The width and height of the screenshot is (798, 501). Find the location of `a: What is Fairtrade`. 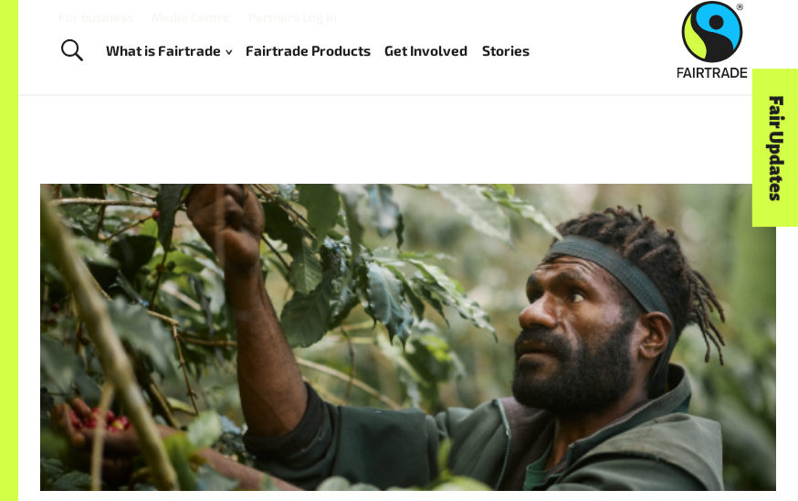

a: What is Fairtrade is located at coordinates (169, 51).